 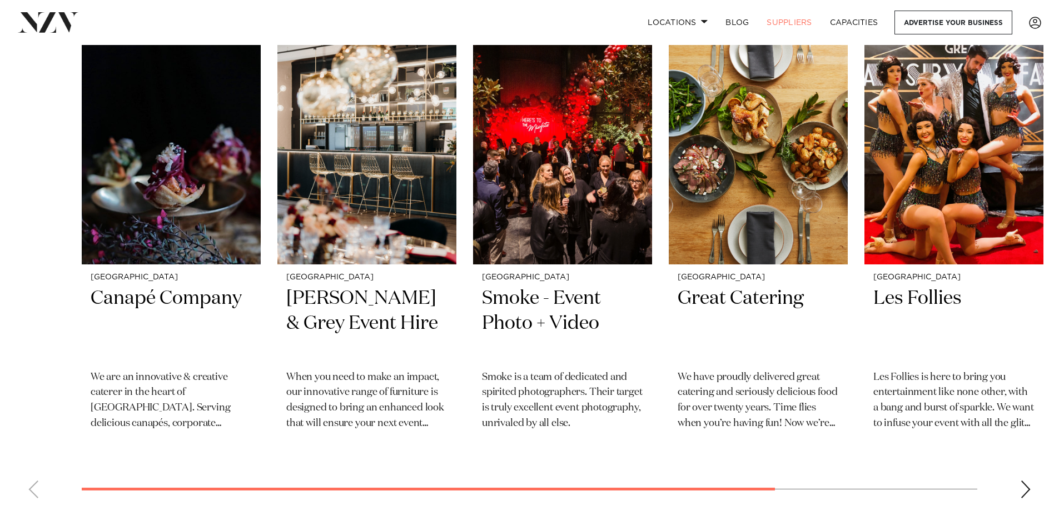 I want to click on p: Smoke is a team of dedicated and spirited photographers. Their target is truly excellent event ph..., so click(x=562, y=401).